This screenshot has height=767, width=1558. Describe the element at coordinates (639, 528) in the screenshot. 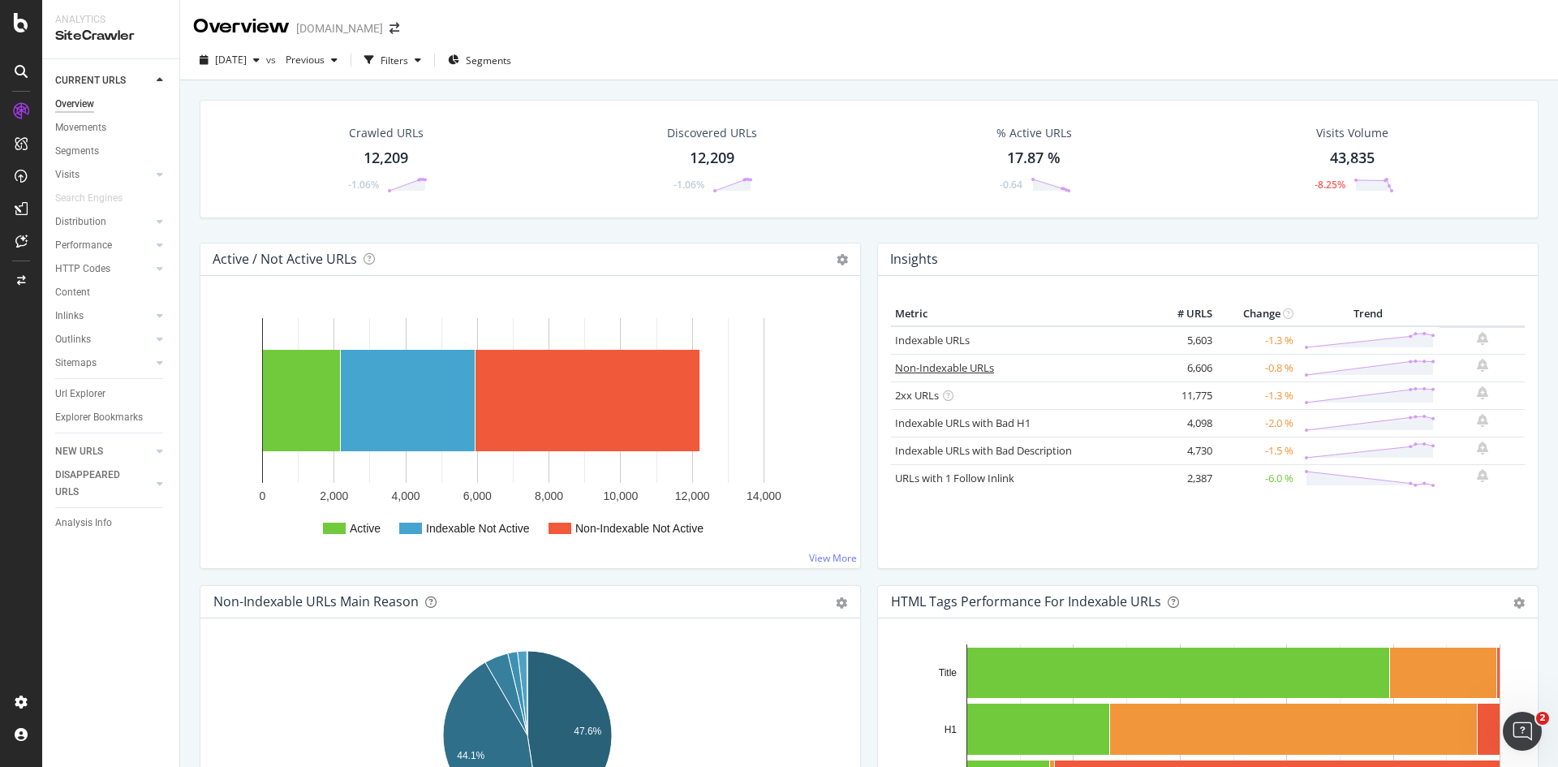

I see `text: Non-Indexable Not Active` at that location.